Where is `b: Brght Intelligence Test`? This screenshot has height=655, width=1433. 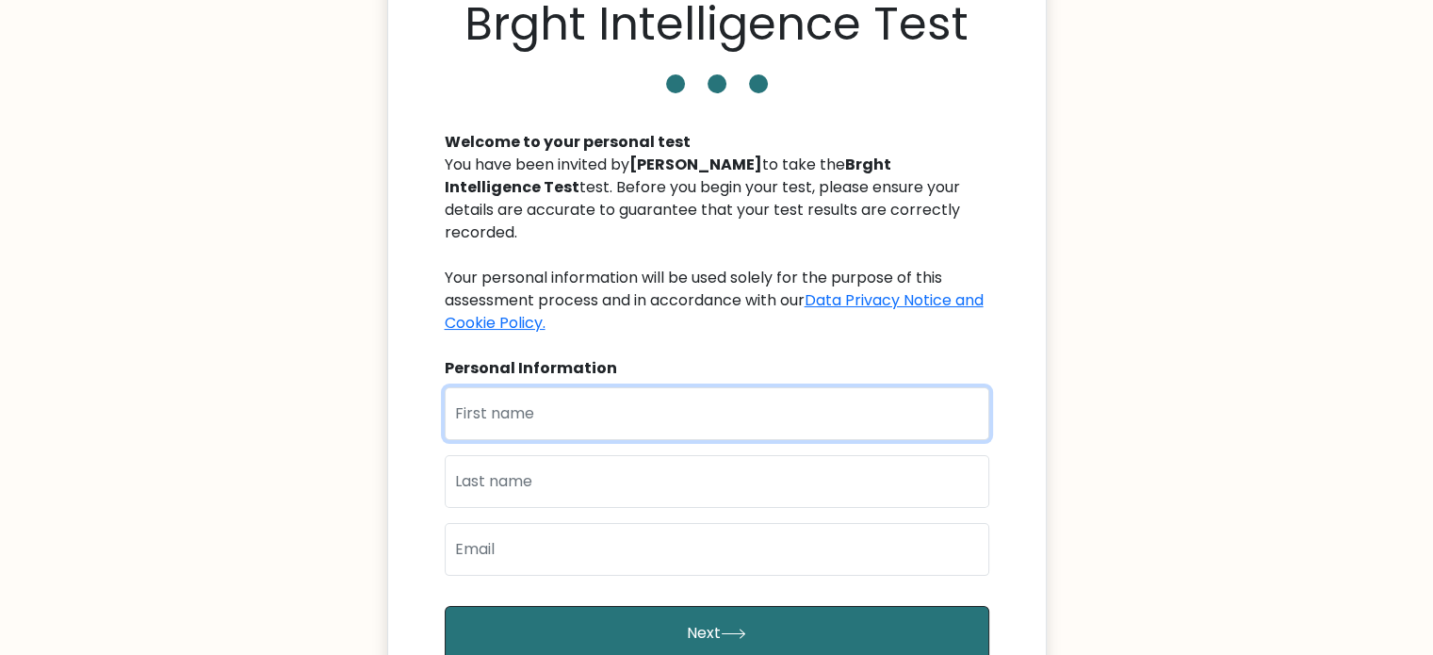
b: Brght Intelligence Test is located at coordinates (668, 175).